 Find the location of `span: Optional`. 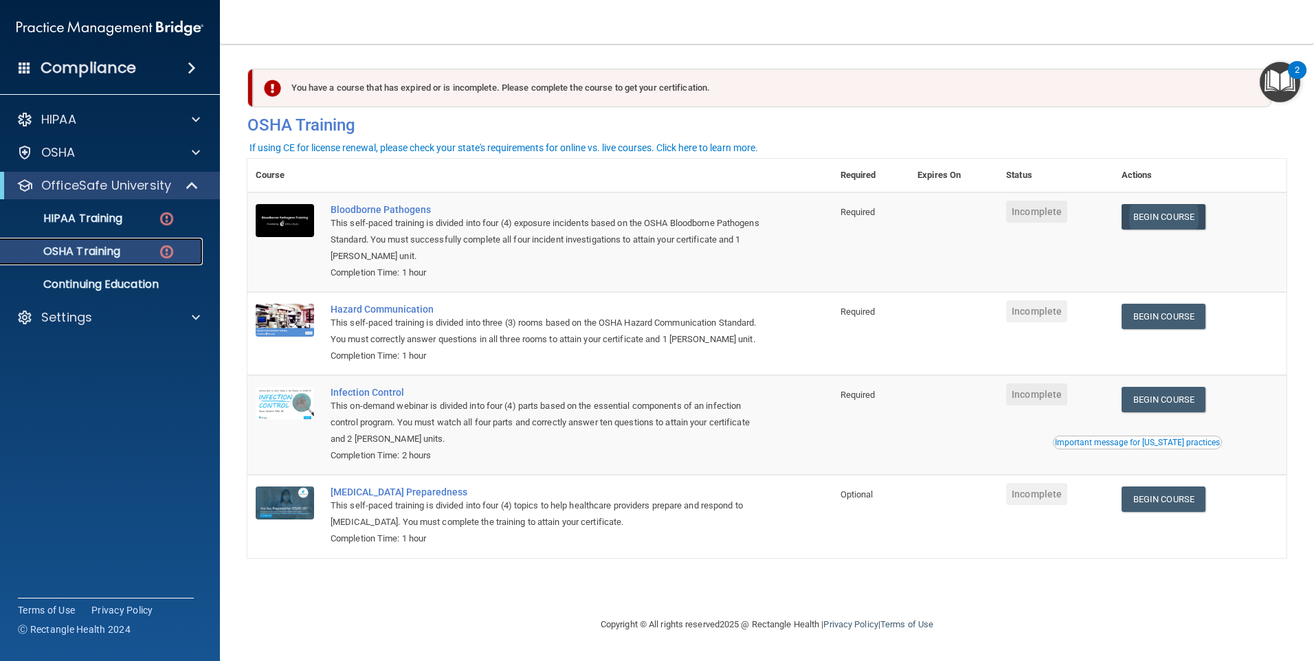

span: Optional is located at coordinates (857, 494).